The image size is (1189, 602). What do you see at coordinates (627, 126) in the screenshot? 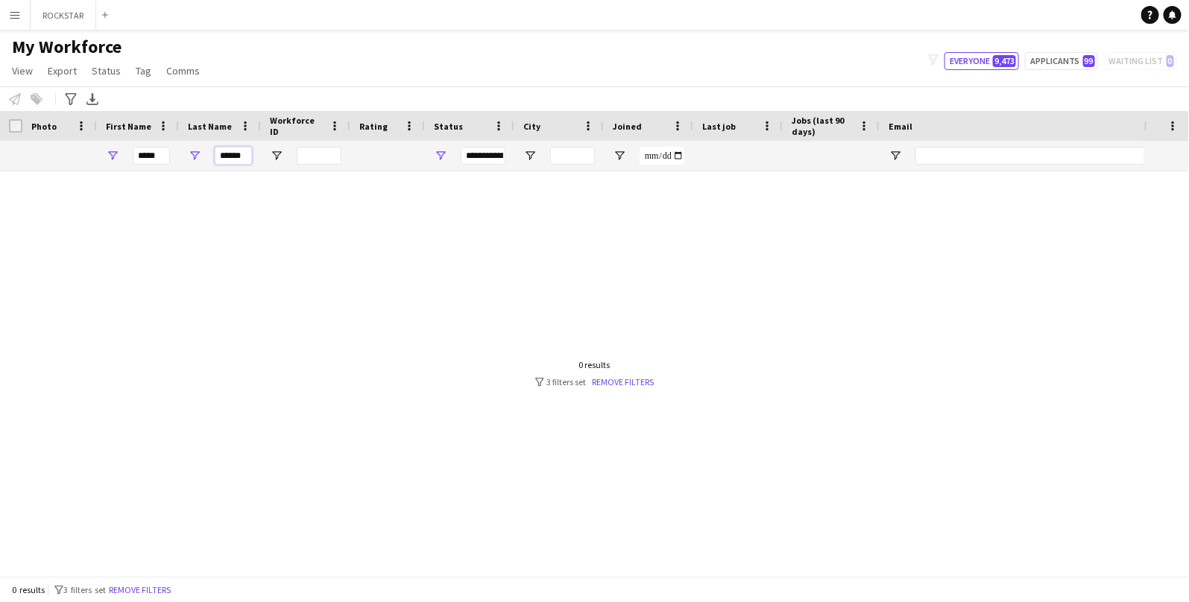
I see `span: Joined` at bounding box center [627, 126].